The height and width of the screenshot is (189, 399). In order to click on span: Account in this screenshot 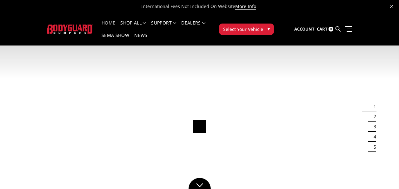, I will do `click(305, 29)`.